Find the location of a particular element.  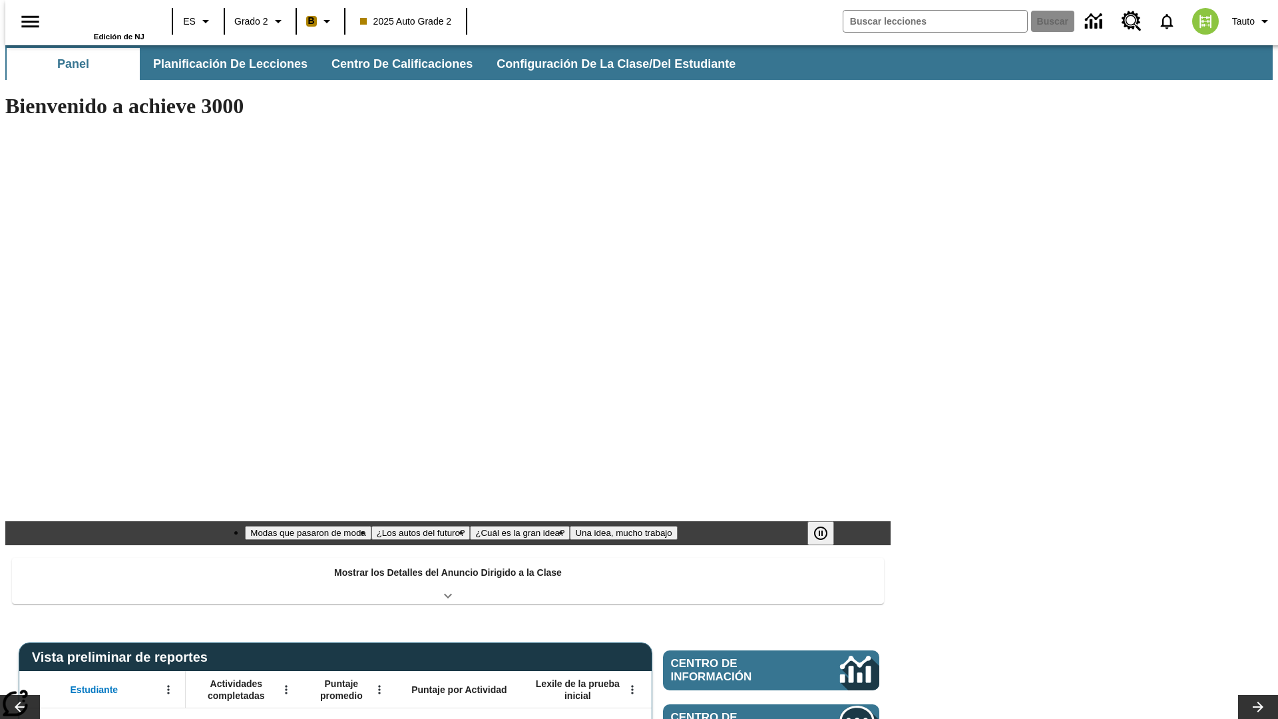

div: Pausar is located at coordinates (827, 533).